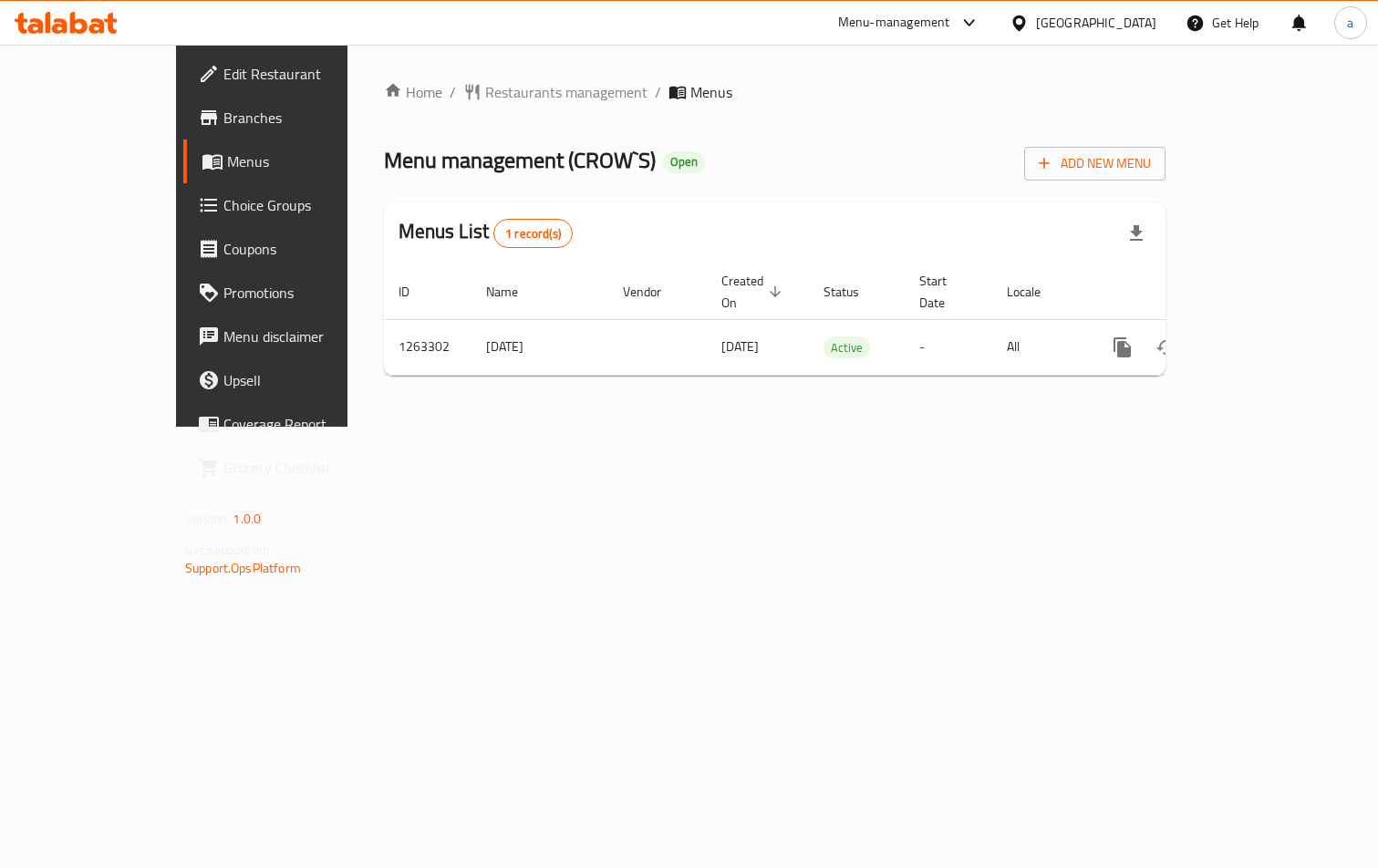  I want to click on nav: breadcrumb, so click(775, 92).